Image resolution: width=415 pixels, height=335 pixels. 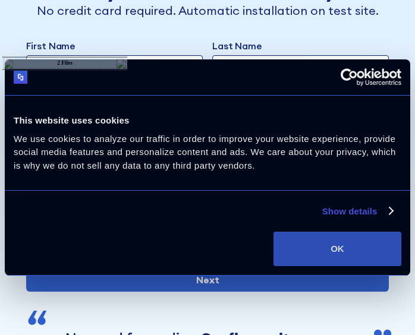 I want to click on img: close16.png, so click(x=121, y=64).